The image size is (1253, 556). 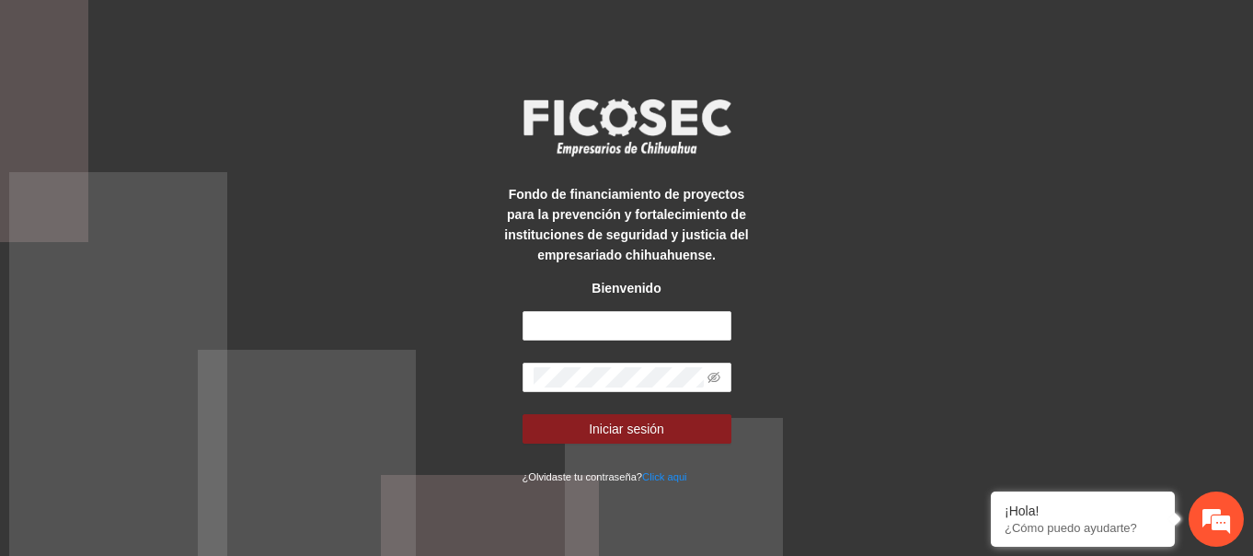 What do you see at coordinates (625, 288) in the screenshot?
I see `strong: Bienvenido` at bounding box center [625, 288].